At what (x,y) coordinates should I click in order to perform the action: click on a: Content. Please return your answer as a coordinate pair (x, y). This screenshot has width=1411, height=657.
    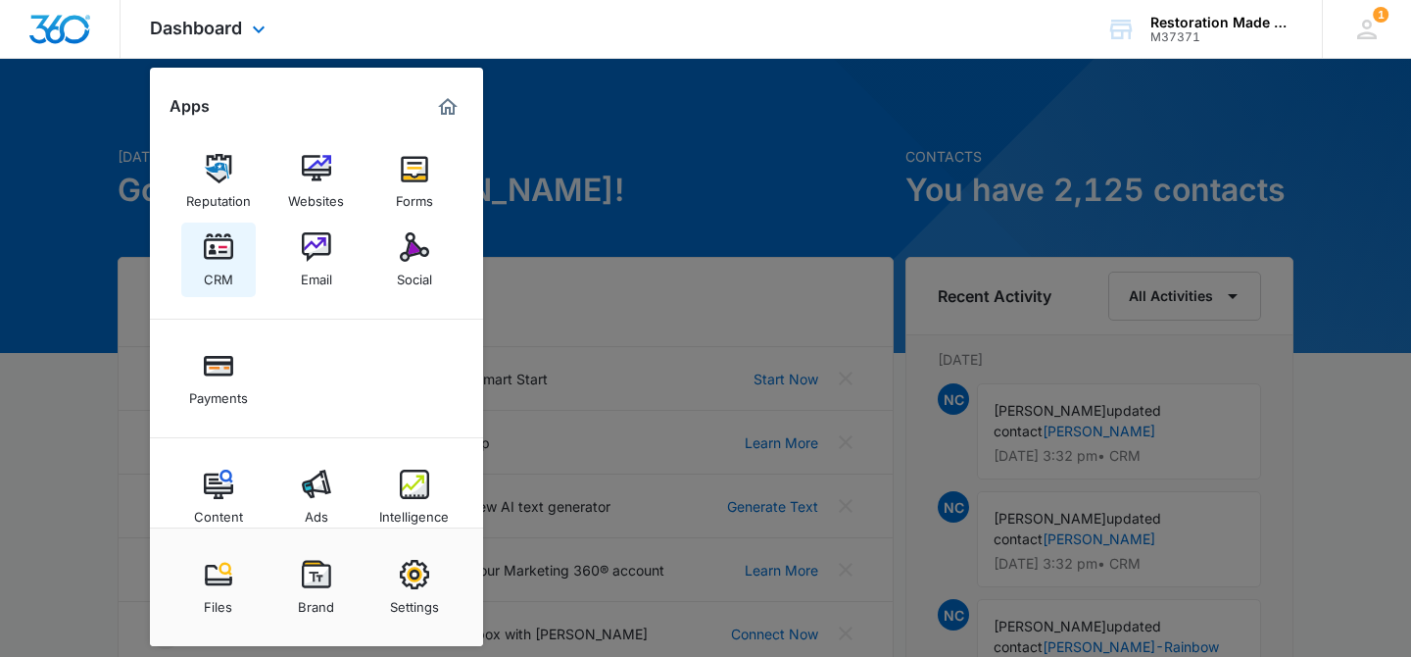
    Looking at the image, I should click on (219, 497).